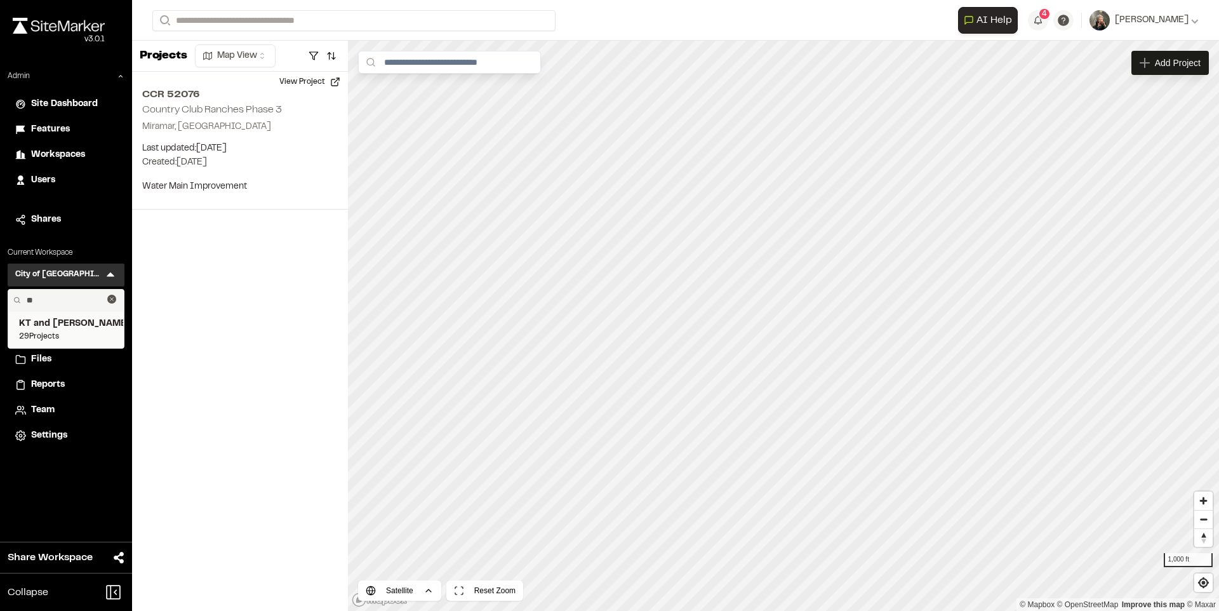 Image resolution: width=1219 pixels, height=611 pixels. I want to click on canvas: Map, so click(783, 326).